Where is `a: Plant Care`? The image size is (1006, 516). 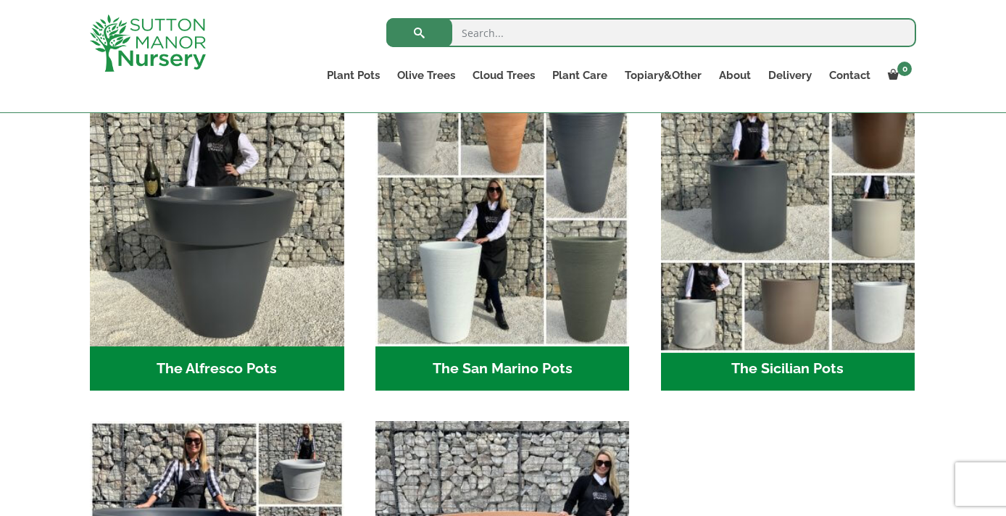 a: Plant Care is located at coordinates (580, 75).